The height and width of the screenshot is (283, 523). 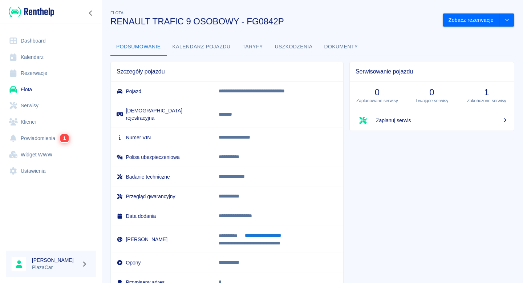 What do you see at coordinates (138, 47) in the screenshot?
I see `button: Podsumowanie` at bounding box center [138, 47].